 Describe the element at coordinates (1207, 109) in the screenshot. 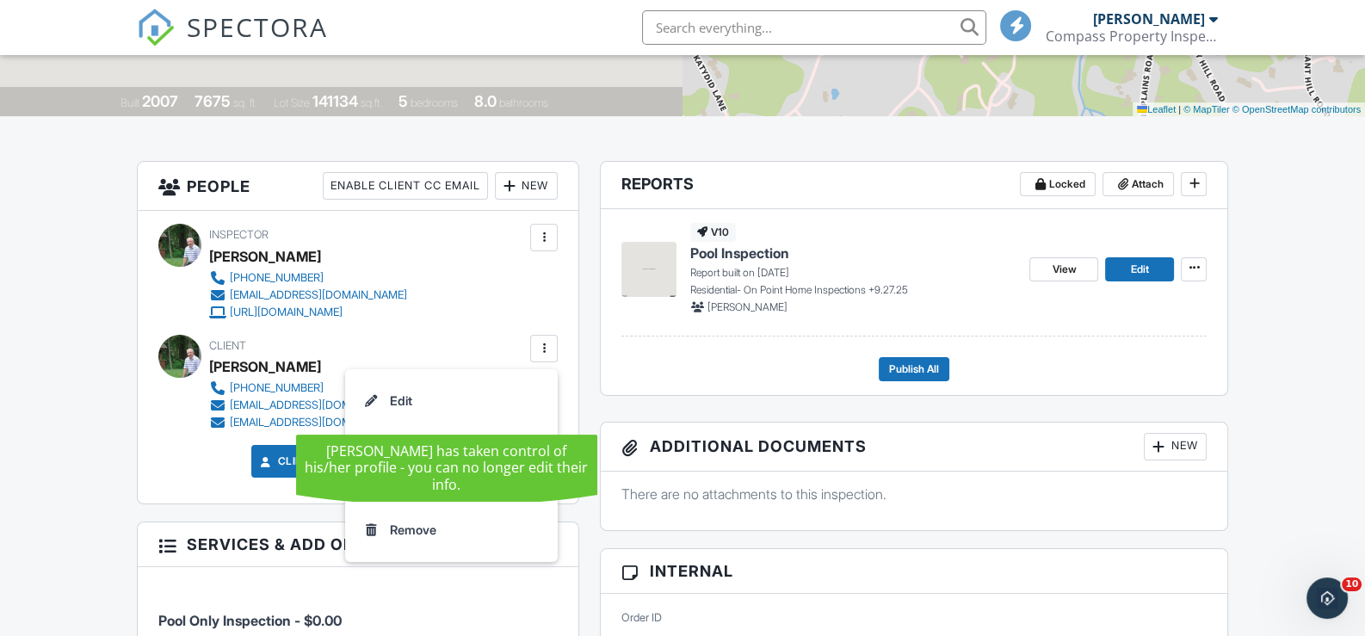

I see `a: © MapTiler` at that location.